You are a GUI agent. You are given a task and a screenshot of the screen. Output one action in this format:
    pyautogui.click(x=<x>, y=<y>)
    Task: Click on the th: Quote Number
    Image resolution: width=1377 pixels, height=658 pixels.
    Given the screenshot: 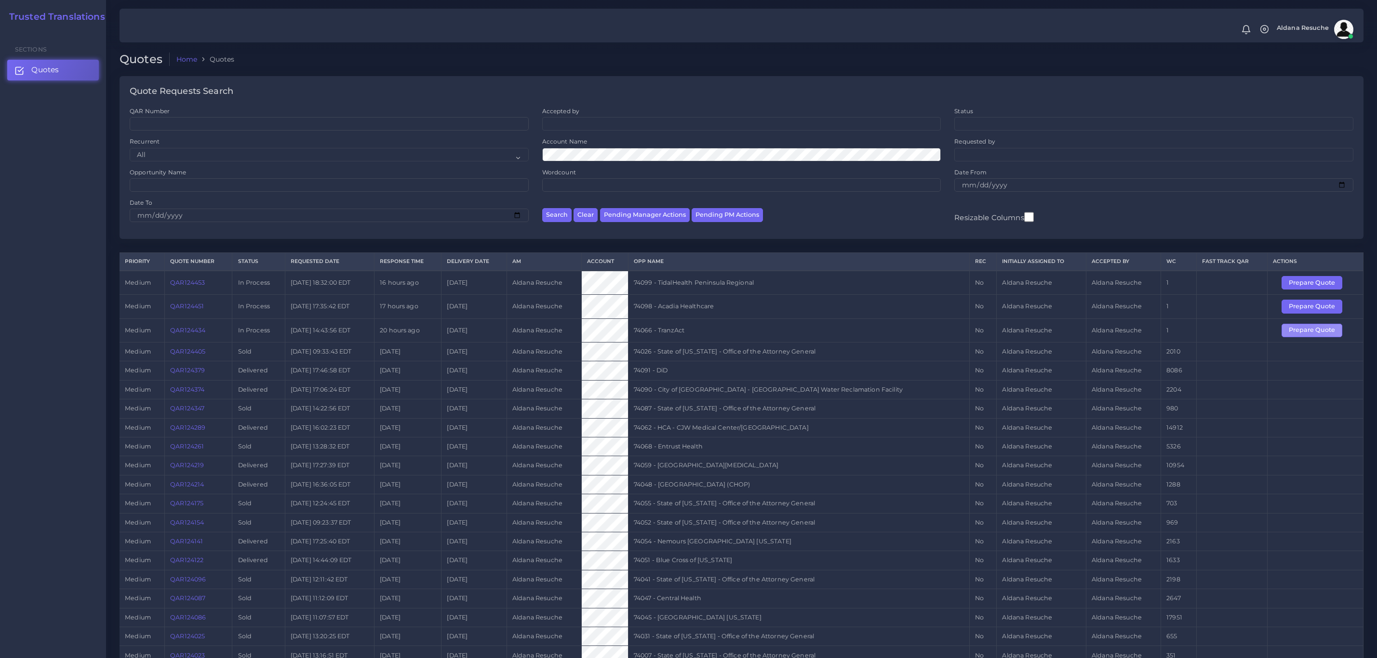 What is the action you would take?
    pyautogui.click(x=198, y=262)
    